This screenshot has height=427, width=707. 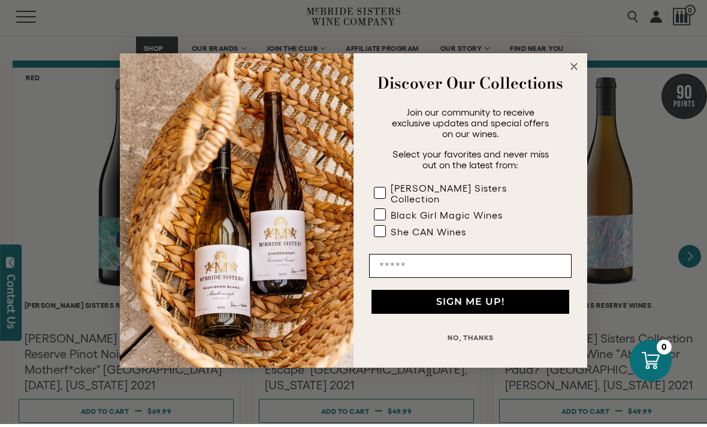 I want to click on input: Email, so click(x=471, y=269).